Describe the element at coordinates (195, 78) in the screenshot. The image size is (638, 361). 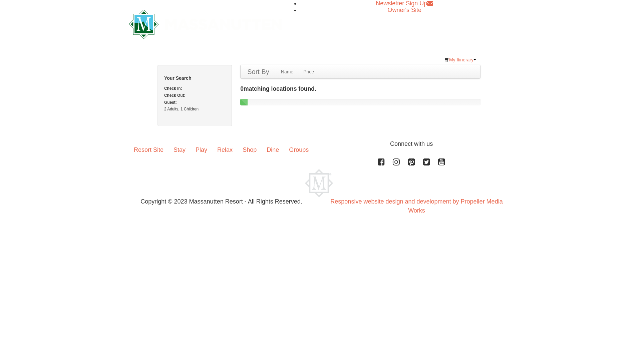
I see `h5: Your Search` at that location.